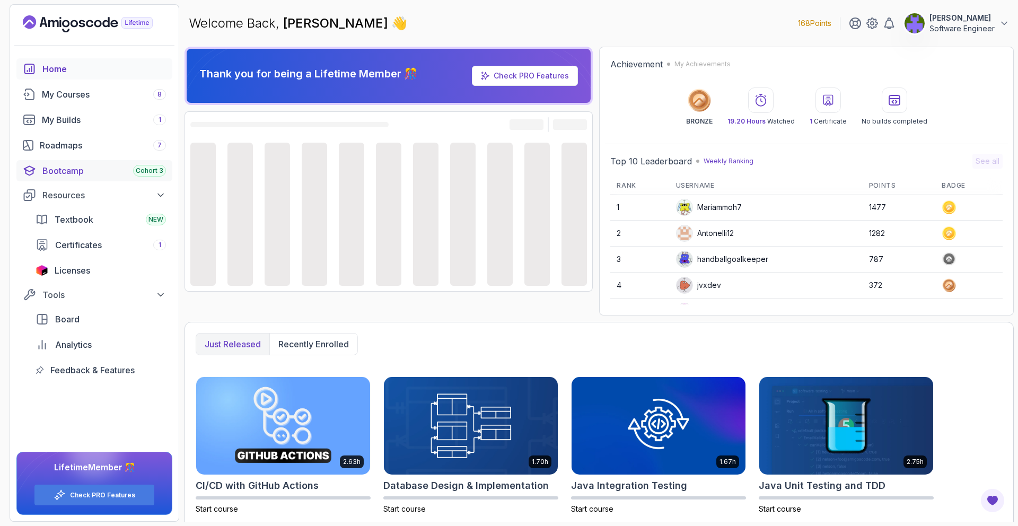 The height and width of the screenshot is (526, 1018). I want to click on td: 1282, so click(899, 233).